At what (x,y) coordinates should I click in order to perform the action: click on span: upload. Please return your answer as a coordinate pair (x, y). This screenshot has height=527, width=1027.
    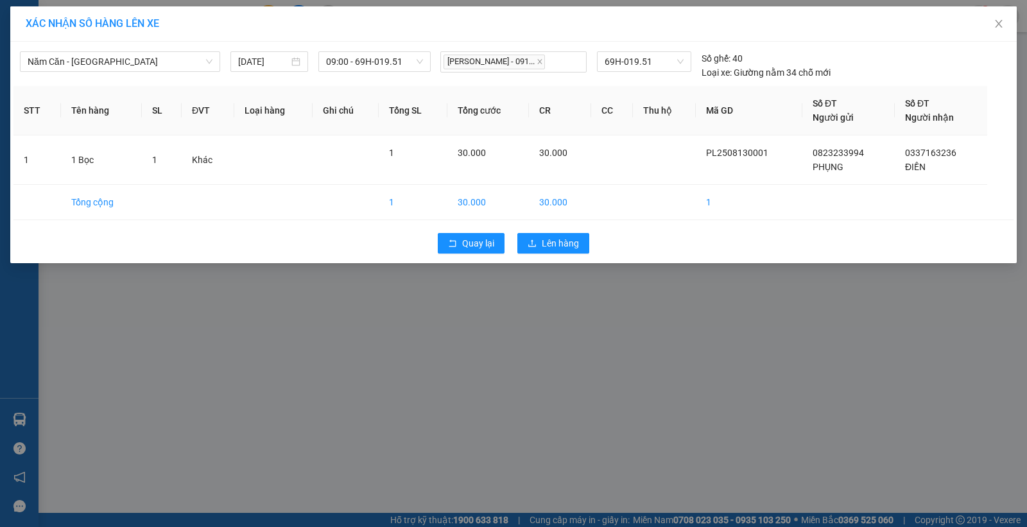
    Looking at the image, I should click on (532, 244).